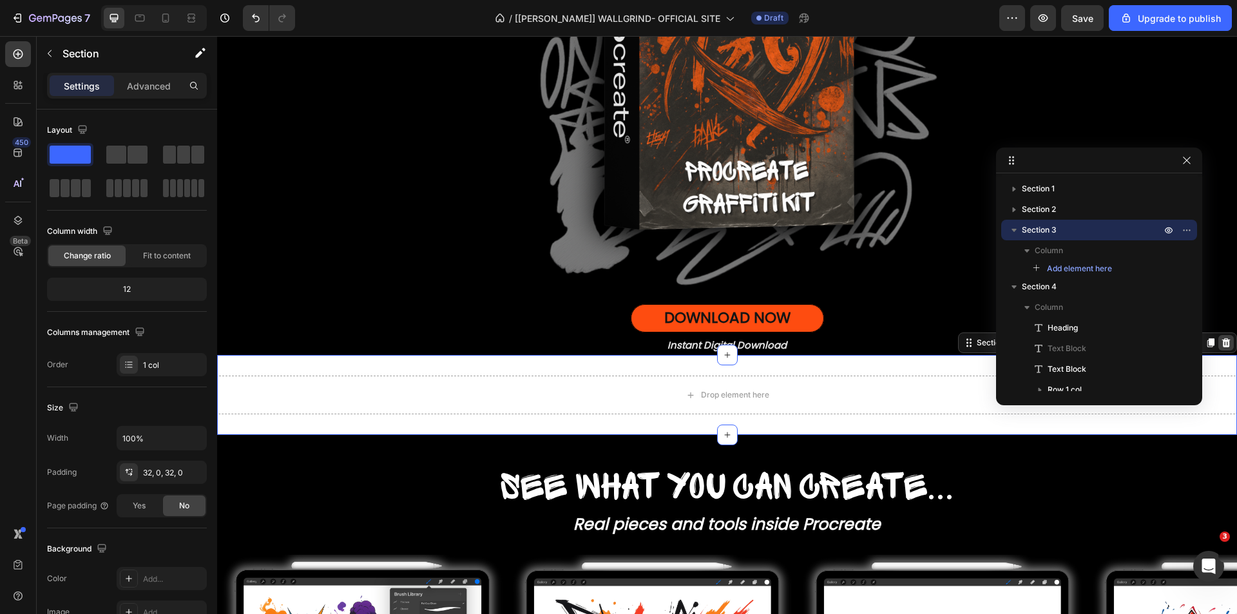 The width and height of the screenshot is (1237, 614). I want to click on span: See what you can create..., so click(510, 451).